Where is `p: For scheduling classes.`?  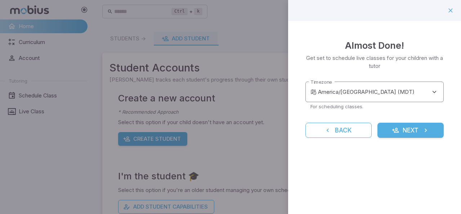
p: For scheduling classes. is located at coordinates (375, 106).